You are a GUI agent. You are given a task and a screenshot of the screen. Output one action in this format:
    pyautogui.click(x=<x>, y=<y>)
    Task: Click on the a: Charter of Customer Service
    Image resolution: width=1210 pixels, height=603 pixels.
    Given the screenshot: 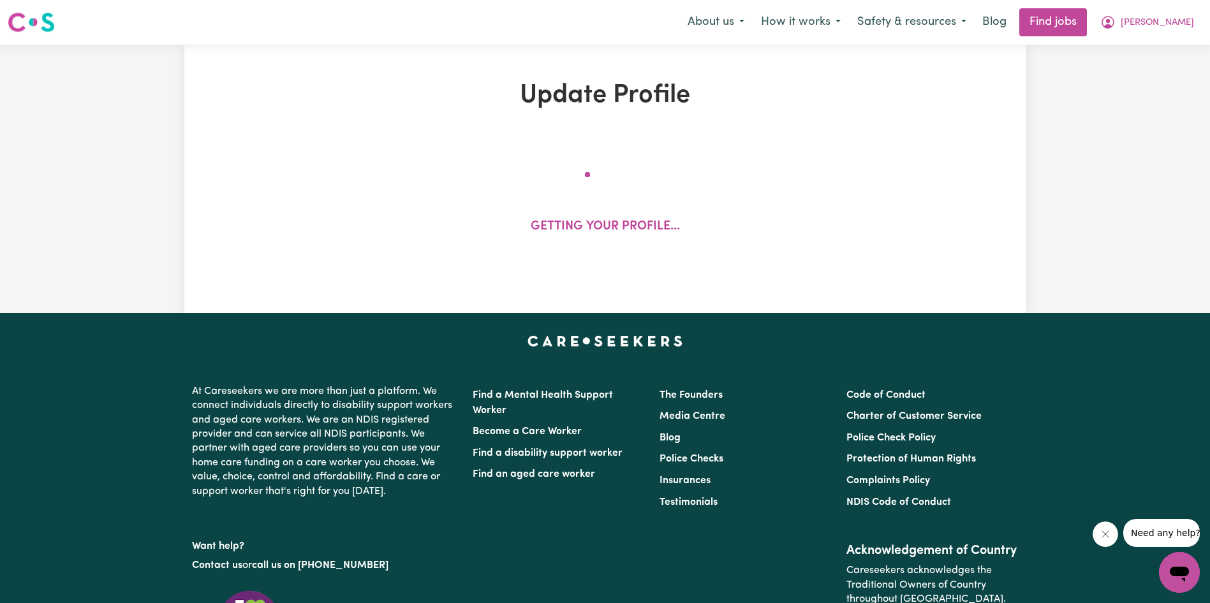 What is the action you would take?
    pyautogui.click(x=914, y=417)
    